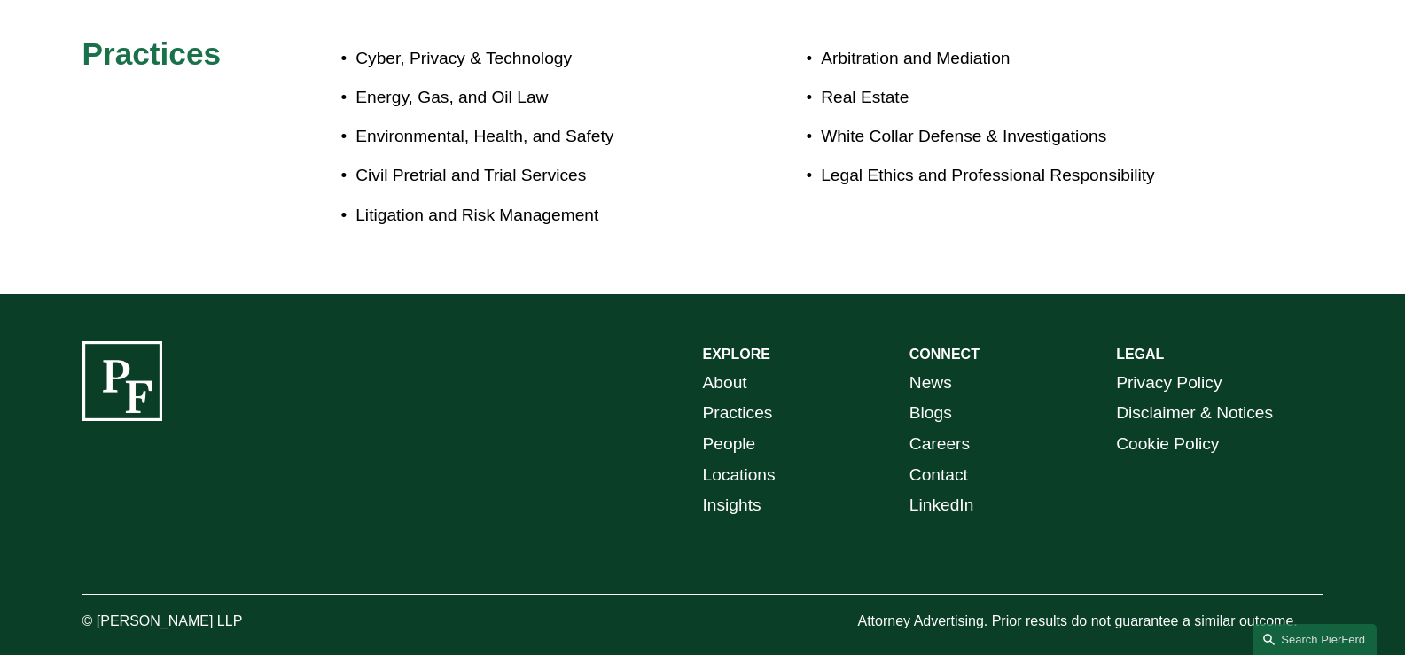 The height and width of the screenshot is (655, 1405). I want to click on a: About, so click(725, 383).